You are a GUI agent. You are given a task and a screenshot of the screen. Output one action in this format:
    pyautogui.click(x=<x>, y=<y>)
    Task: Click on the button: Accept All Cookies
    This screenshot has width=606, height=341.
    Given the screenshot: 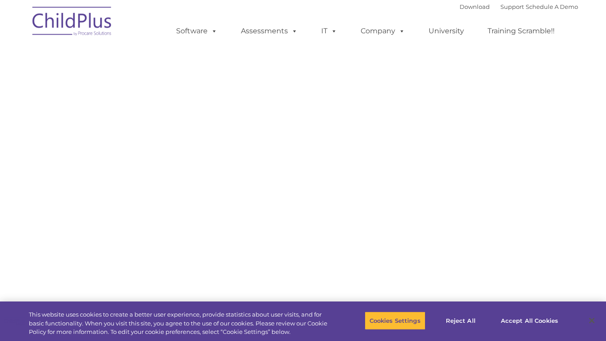 What is the action you would take?
    pyautogui.click(x=530, y=321)
    